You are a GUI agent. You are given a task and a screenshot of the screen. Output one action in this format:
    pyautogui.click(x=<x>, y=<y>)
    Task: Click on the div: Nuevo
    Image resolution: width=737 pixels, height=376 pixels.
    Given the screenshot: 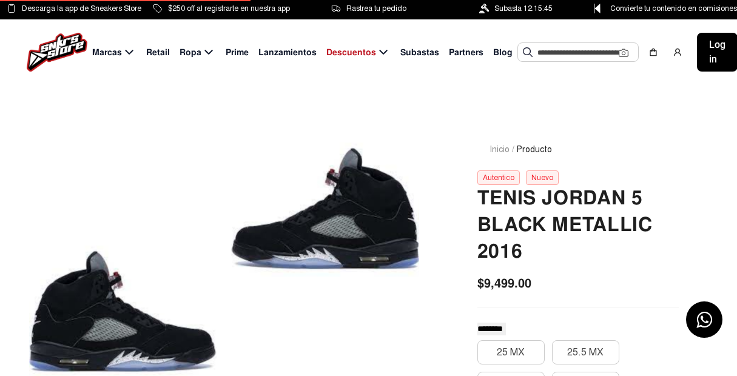 What is the action you would take?
    pyautogui.click(x=542, y=178)
    